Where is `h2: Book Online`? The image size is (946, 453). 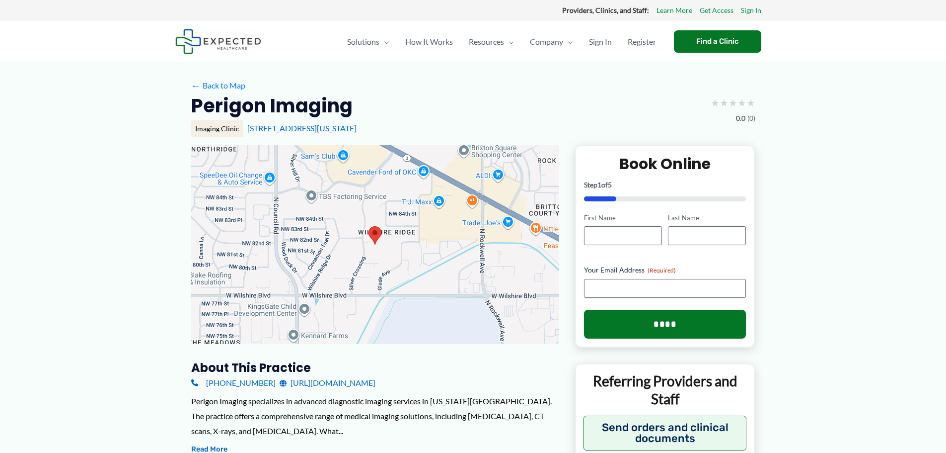 h2: Book Online is located at coordinates (665, 163).